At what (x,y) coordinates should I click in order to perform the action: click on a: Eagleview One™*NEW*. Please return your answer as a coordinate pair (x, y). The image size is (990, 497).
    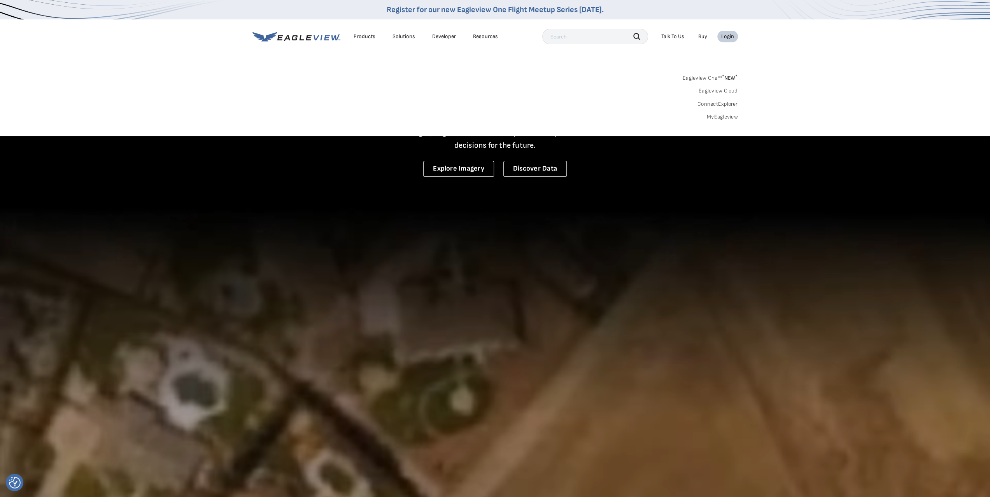
    Looking at the image, I should click on (710, 77).